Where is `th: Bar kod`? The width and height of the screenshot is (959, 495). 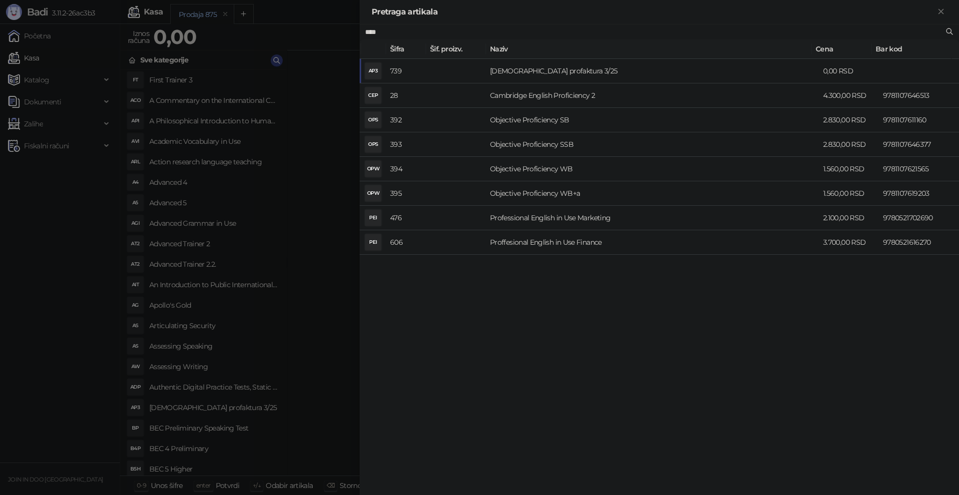 th: Bar kod is located at coordinates (911, 49).